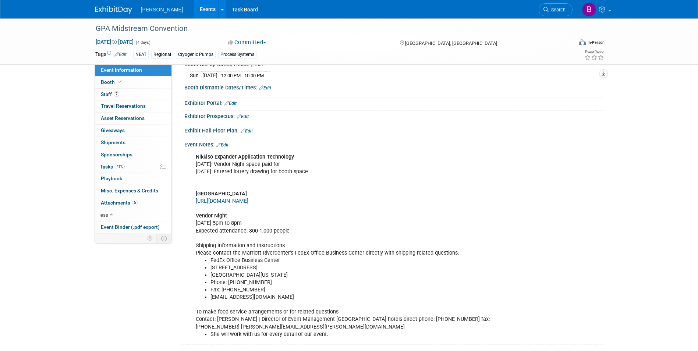  Describe the element at coordinates (121, 70) in the screenshot. I see `span: Event Information` at that location.